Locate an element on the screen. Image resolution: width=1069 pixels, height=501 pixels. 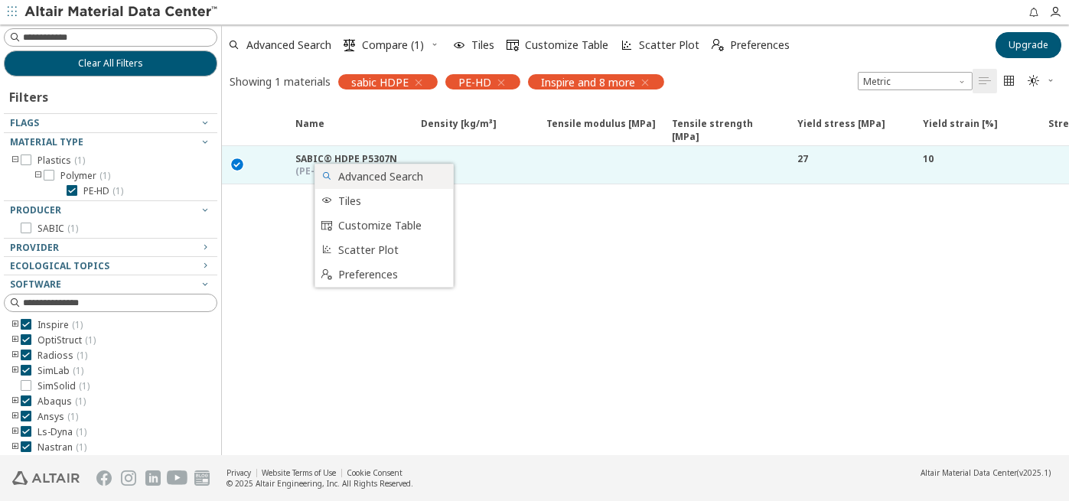
span: Inspire is located at coordinates (60, 325).